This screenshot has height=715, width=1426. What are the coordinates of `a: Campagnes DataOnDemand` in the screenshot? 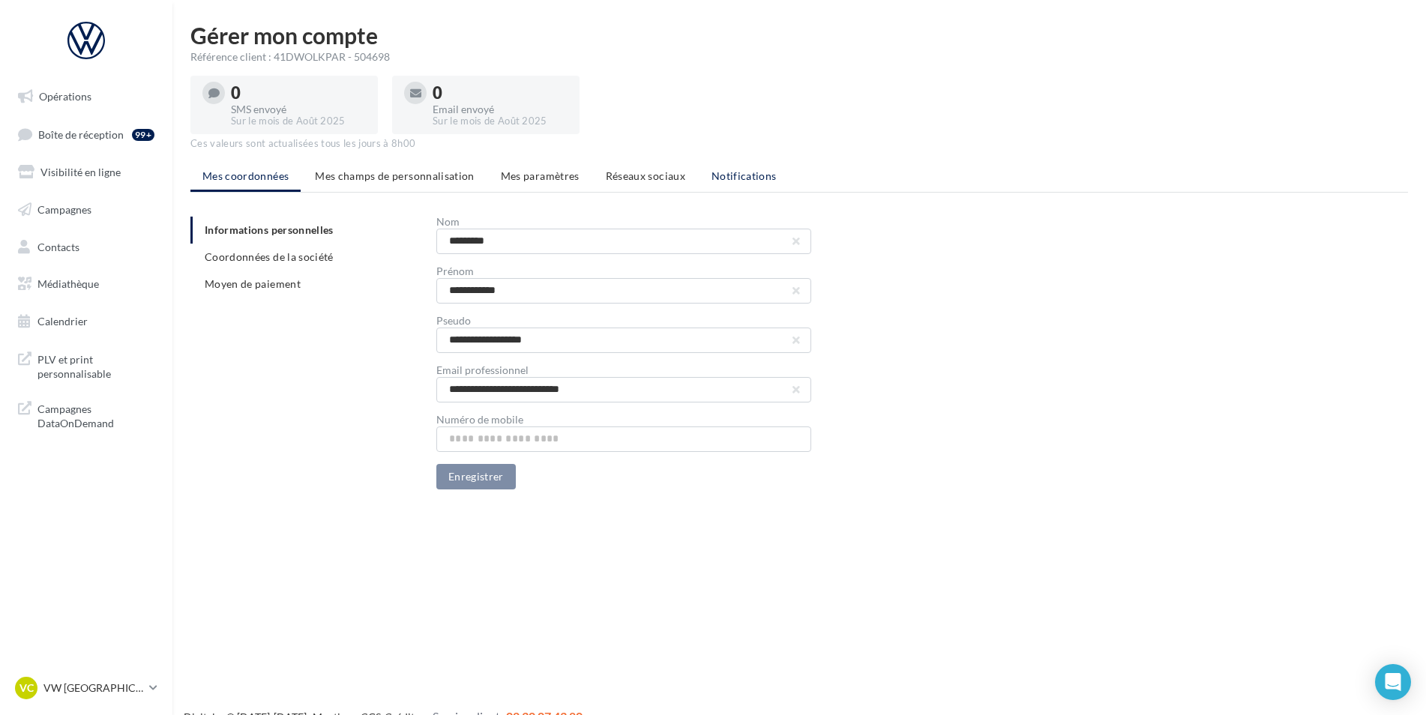 It's located at (86, 415).